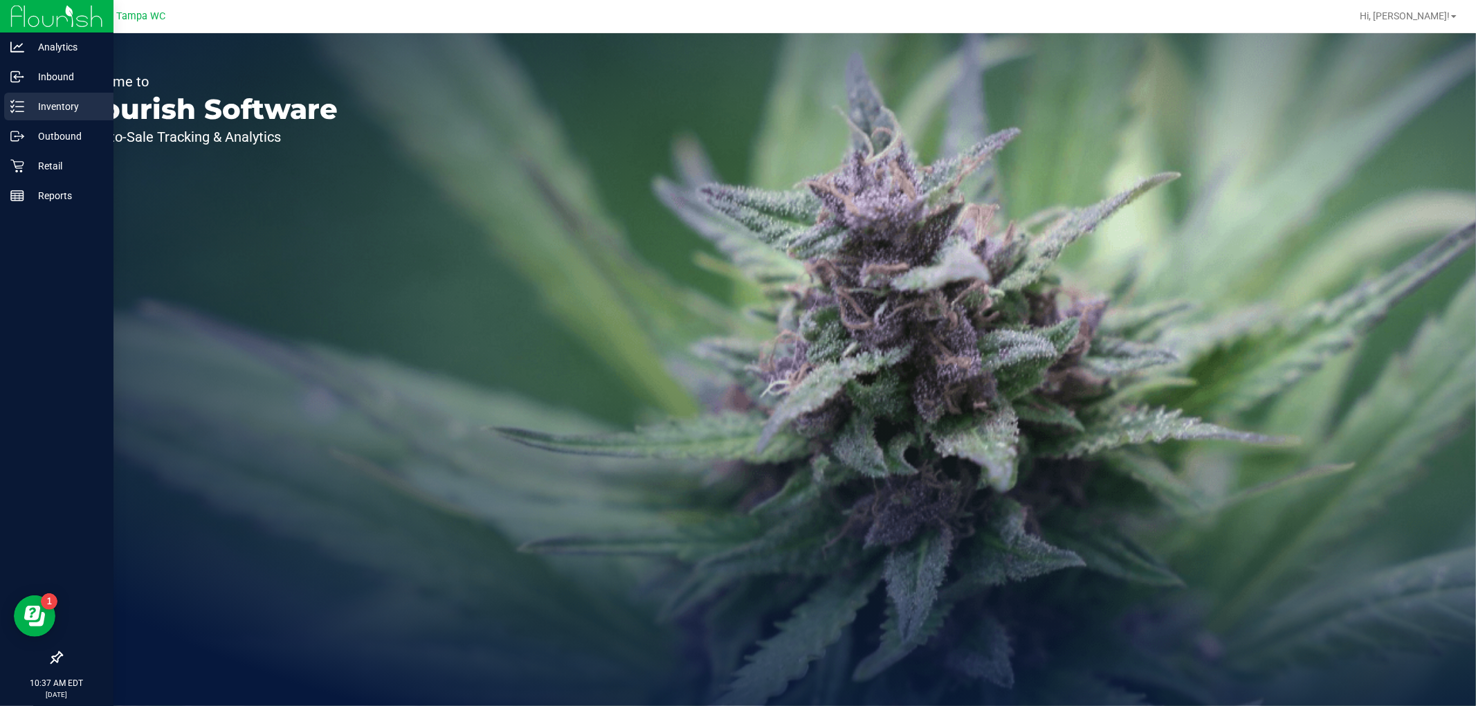 This screenshot has height=706, width=1476. What do you see at coordinates (17, 107) in the screenshot?
I see `inline-svg: Inventory` at bounding box center [17, 107].